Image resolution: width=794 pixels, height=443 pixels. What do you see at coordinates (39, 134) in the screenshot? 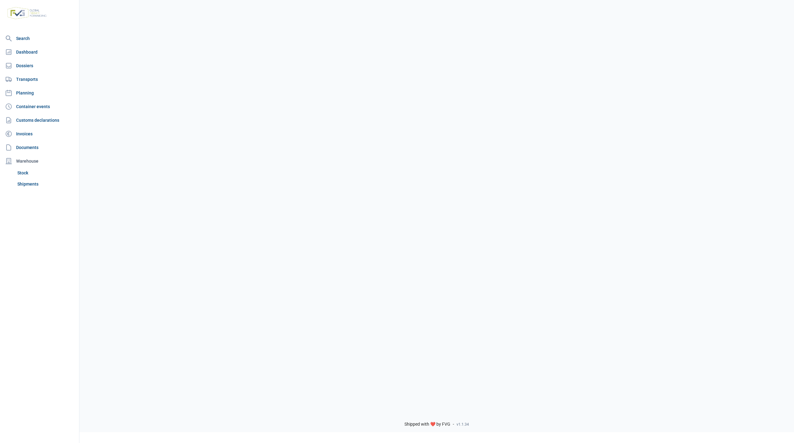
I see `a: Invoices` at bounding box center [39, 134].